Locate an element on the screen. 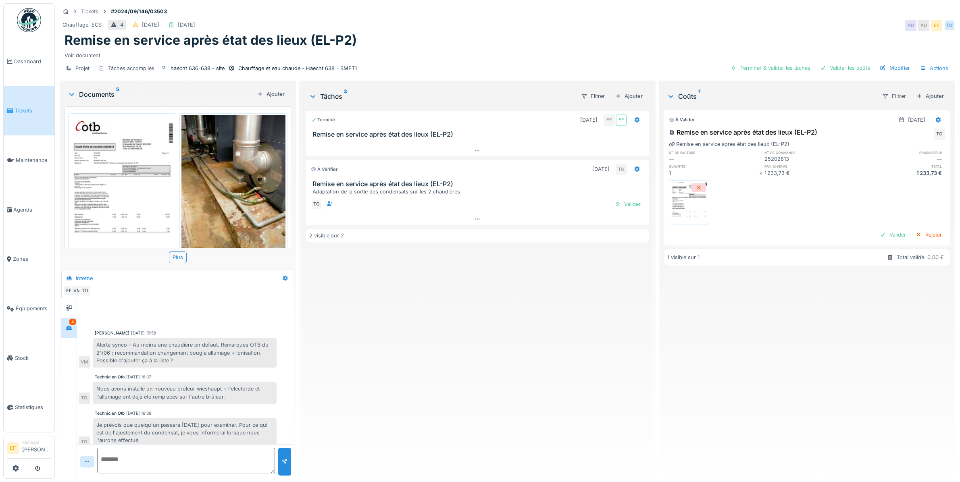 This screenshot has width=960, height=482. span: Maintenance is located at coordinates (33, 160).